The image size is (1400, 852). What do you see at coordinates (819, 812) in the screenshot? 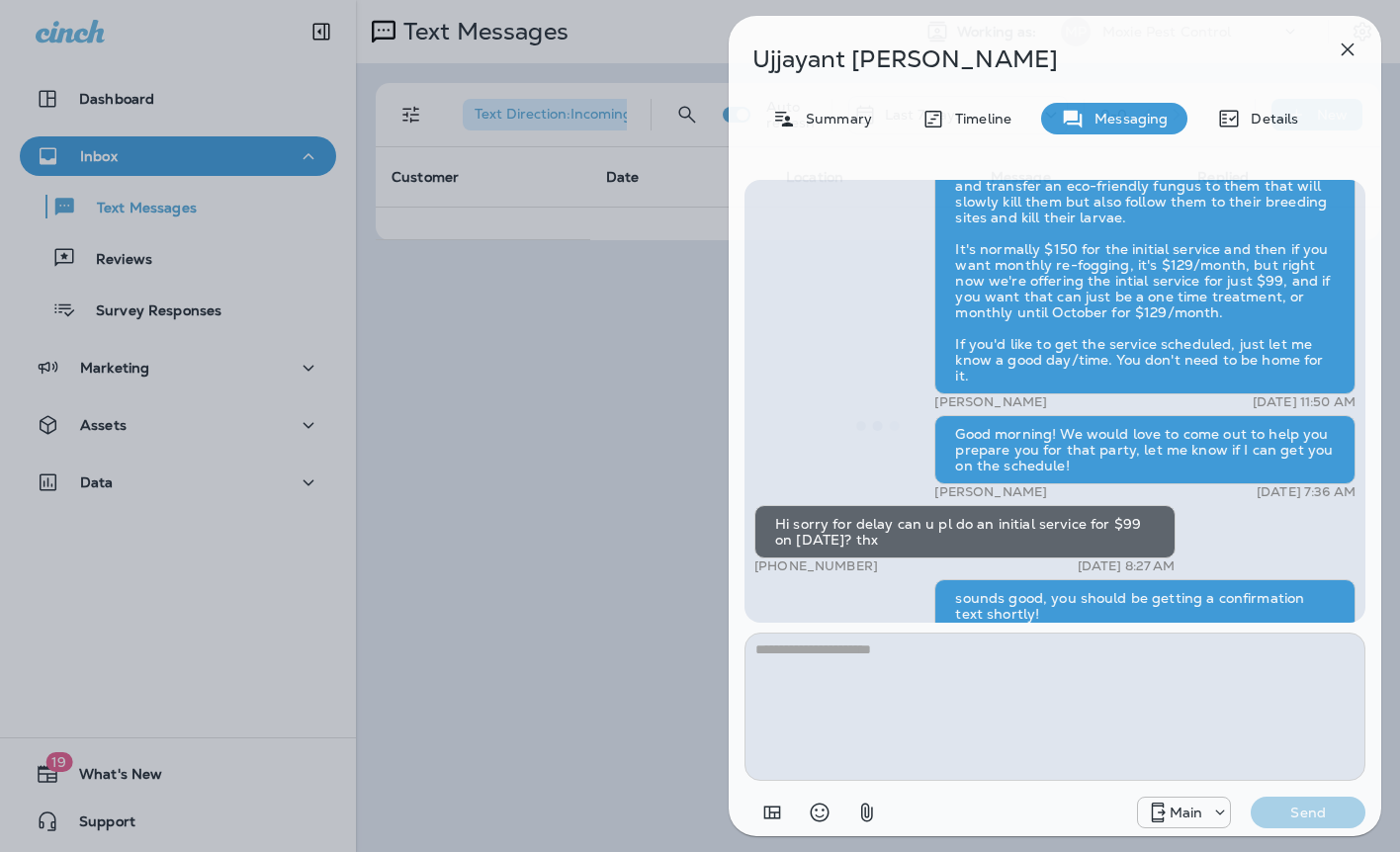
I see `button: Select an emoji` at bounding box center [819, 812].